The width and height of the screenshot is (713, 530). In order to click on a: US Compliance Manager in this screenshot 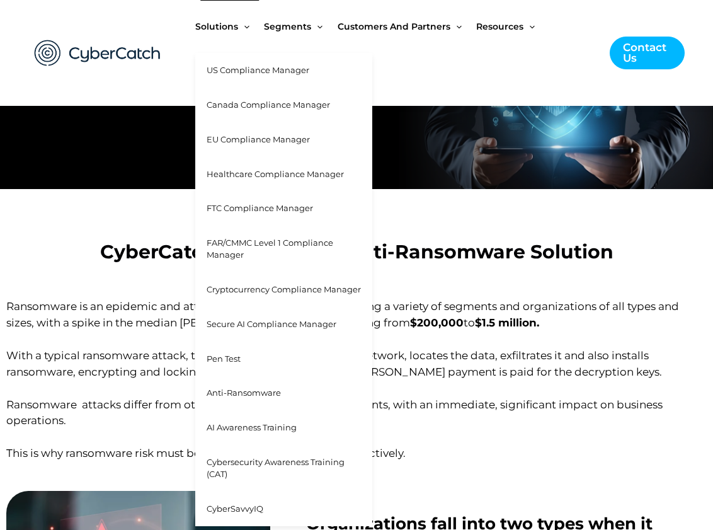, I will do `click(283, 70)`.